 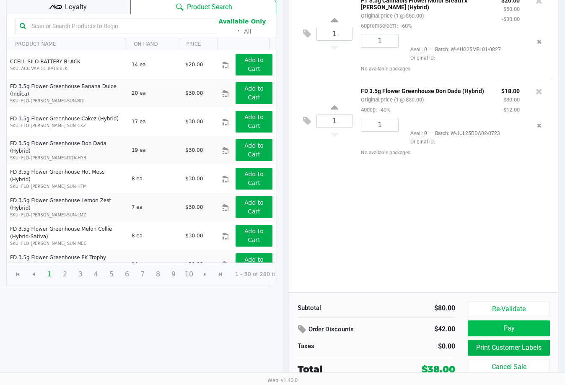 I want to click on td: 17 ea, so click(x=155, y=122).